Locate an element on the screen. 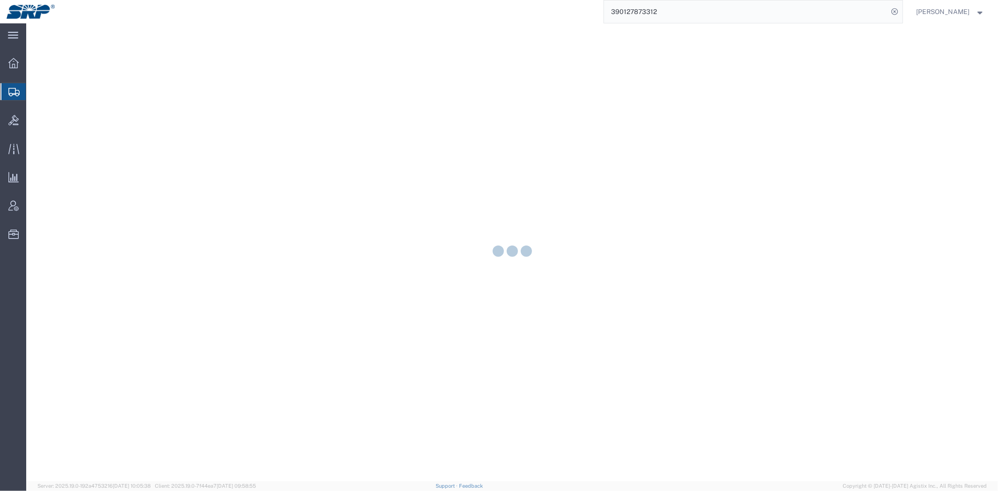  img: logo is located at coordinates (30, 12).